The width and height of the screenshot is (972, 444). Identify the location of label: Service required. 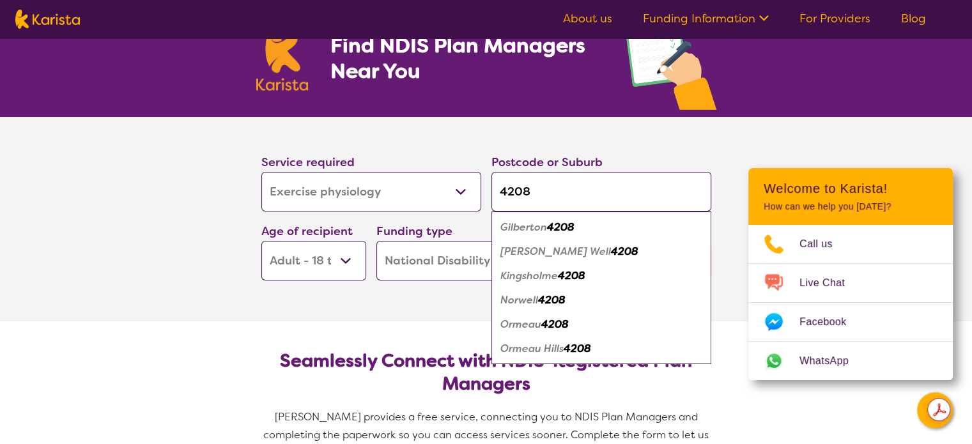
(308, 162).